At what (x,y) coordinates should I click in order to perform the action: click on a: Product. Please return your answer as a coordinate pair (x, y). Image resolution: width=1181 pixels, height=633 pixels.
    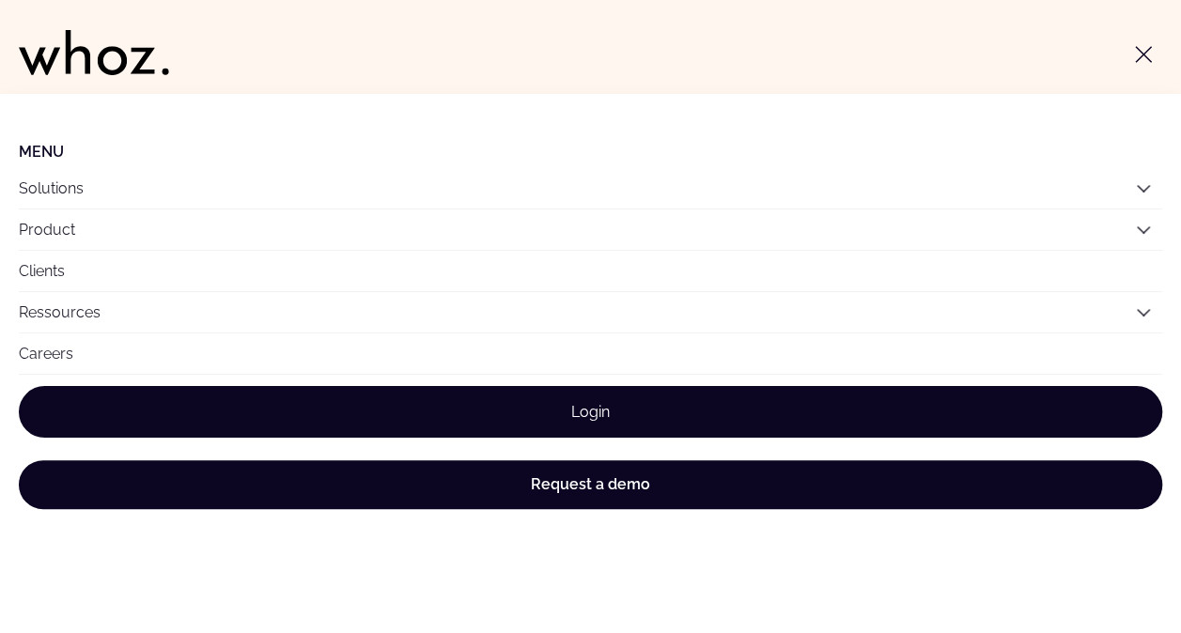
    Looking at the image, I should click on (47, 229).